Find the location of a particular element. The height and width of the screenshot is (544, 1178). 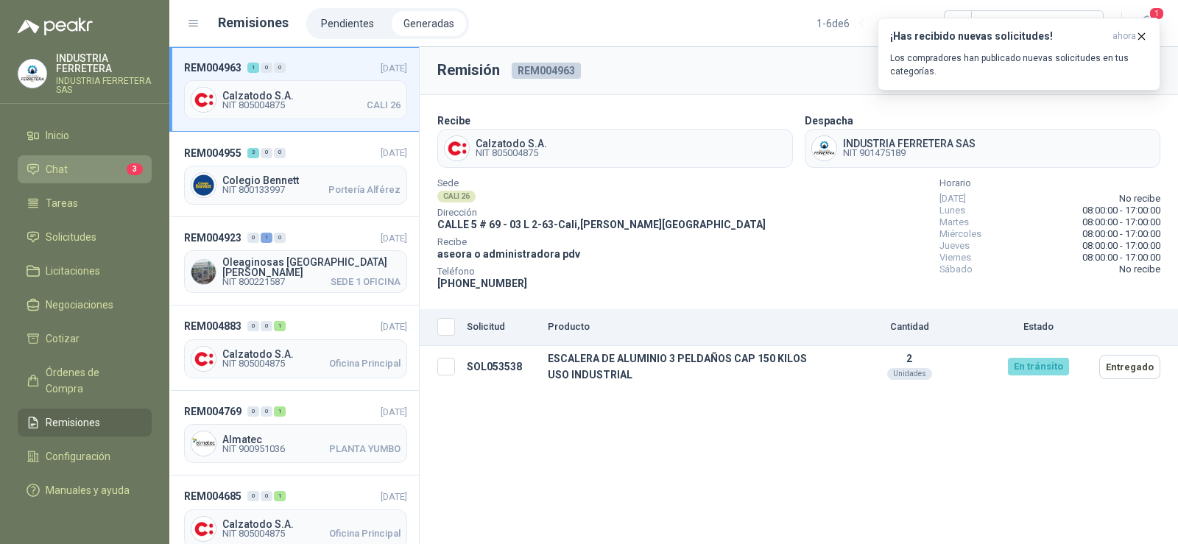

span: Martes is located at coordinates (954, 222).